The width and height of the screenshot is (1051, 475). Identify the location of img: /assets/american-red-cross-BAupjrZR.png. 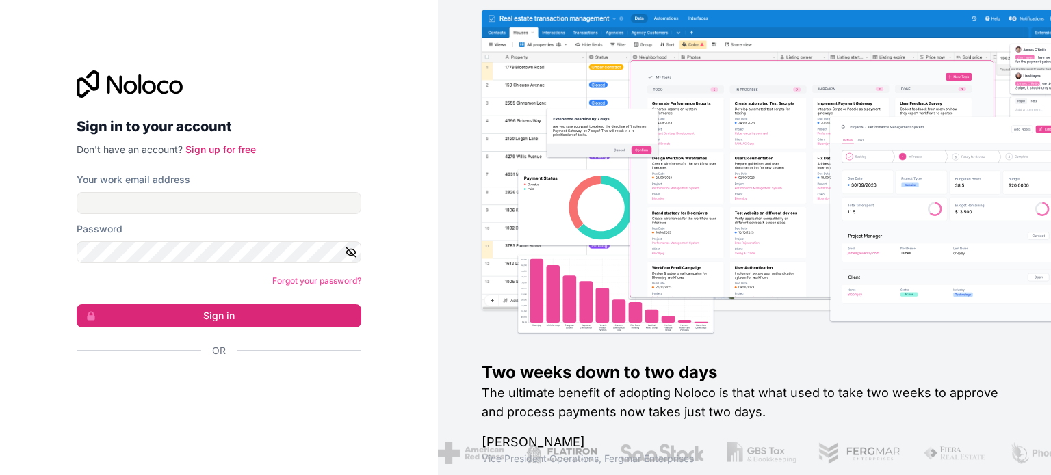
(471, 454).